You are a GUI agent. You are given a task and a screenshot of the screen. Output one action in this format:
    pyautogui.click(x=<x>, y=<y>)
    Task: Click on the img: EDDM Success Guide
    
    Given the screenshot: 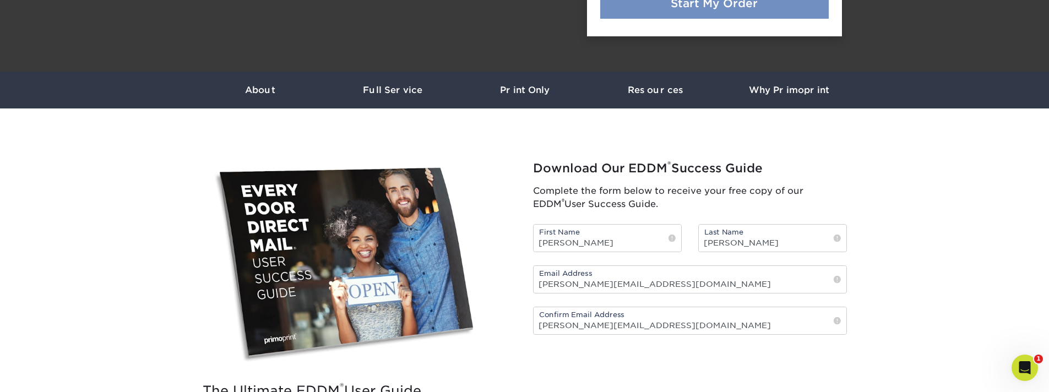 What is the action you would take?
    pyautogui.click(x=350, y=265)
    